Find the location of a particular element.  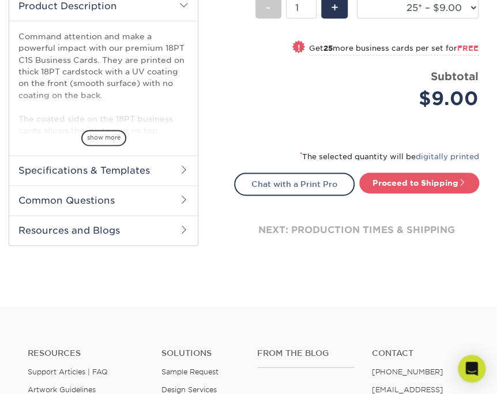

h4: Contact is located at coordinates (420, 352).